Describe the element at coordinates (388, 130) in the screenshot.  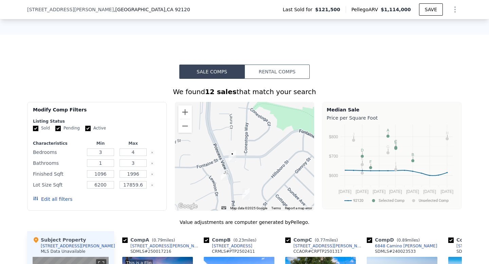
I see `text: A` at that location.